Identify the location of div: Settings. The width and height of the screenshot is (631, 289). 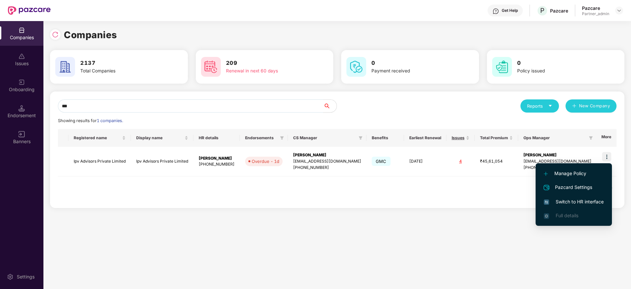
(26, 277).